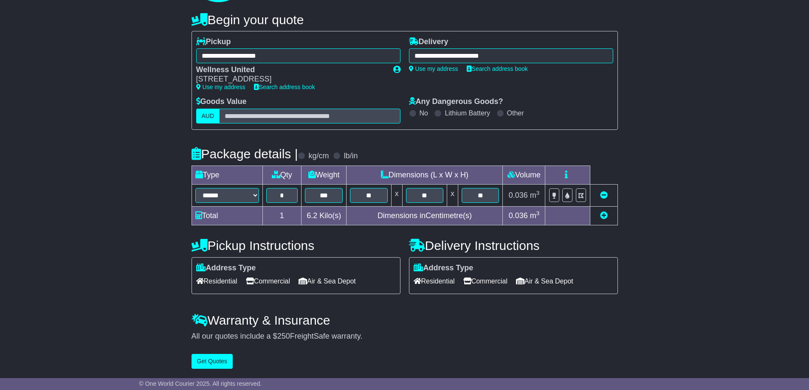  What do you see at coordinates (324, 175) in the screenshot?
I see `td: Weight` at bounding box center [324, 175].